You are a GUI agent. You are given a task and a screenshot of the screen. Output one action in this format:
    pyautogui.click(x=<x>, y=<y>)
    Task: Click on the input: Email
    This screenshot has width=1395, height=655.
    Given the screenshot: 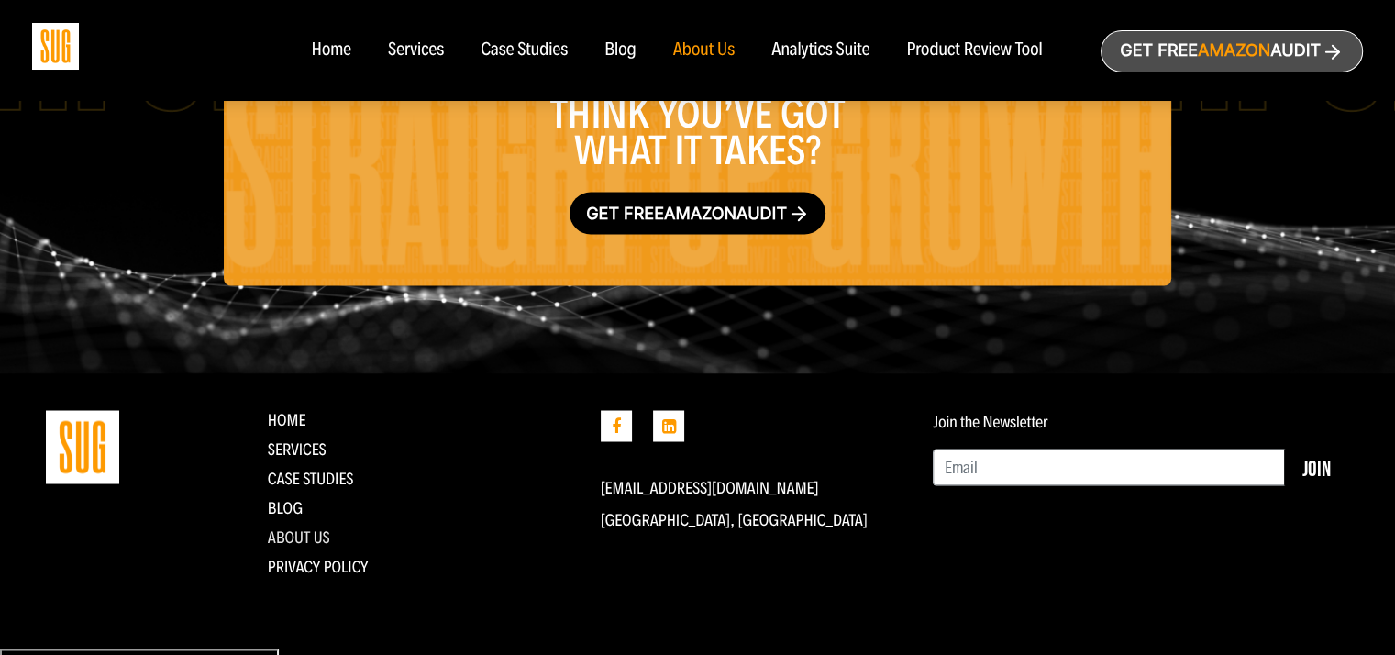 What is the action you would take?
    pyautogui.click(x=1109, y=467)
    